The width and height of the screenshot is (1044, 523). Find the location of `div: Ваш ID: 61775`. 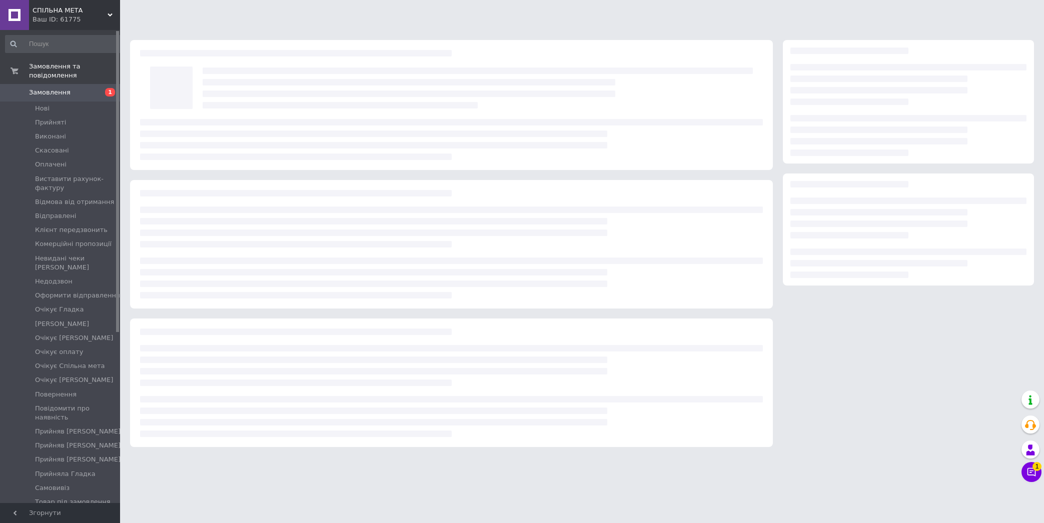

div: Ваш ID: 61775 is located at coordinates (76, 20).